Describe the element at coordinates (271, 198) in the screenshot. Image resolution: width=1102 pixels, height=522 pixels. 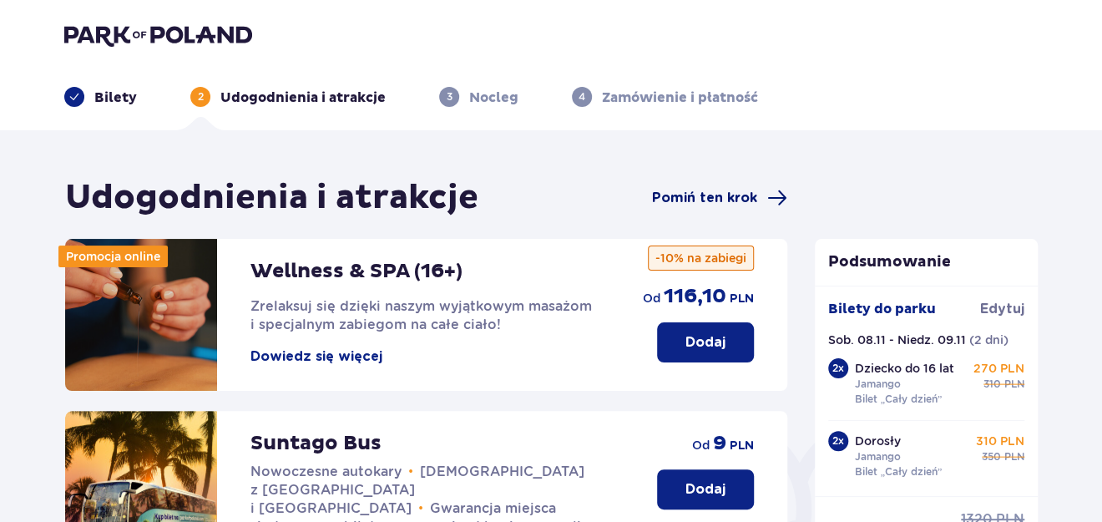
I see `h1: Udogodnienia i atrakcje` at that location.